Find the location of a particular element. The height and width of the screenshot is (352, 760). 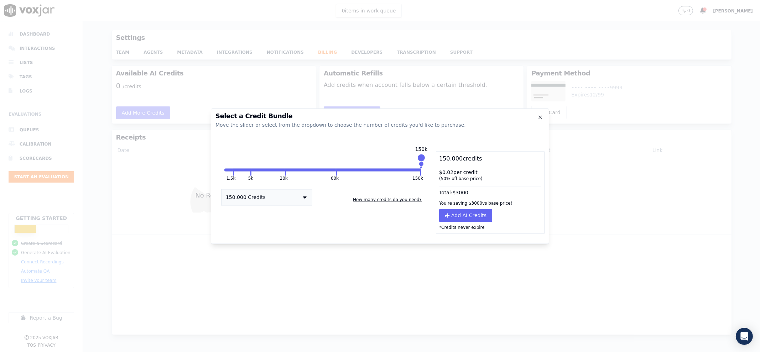

div: Open Intercom Messenger is located at coordinates (744, 336).